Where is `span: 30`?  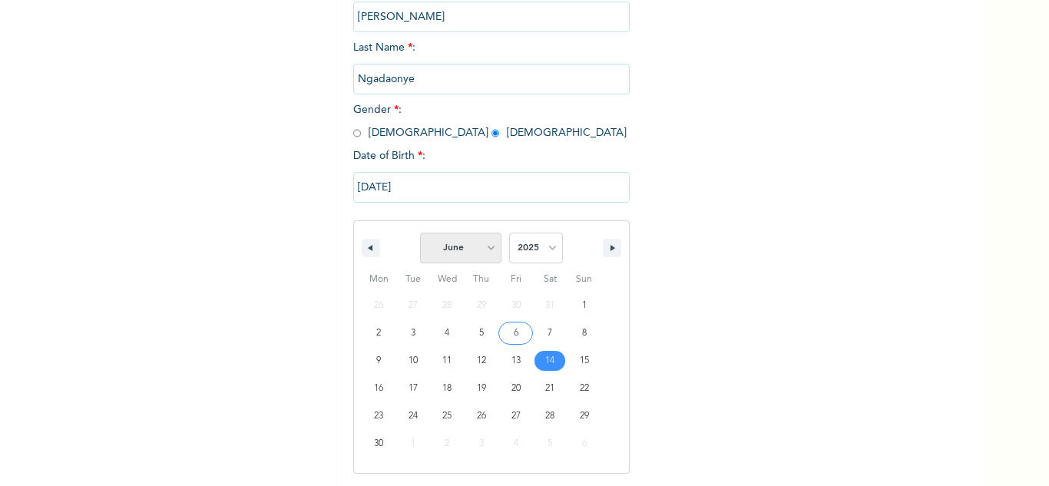 span: 30 is located at coordinates (379, 444).